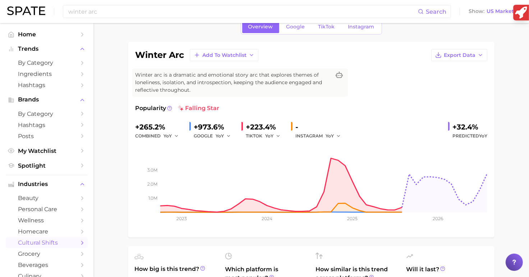 Image resolution: width=529 pixels, height=277 pixels. I want to click on span: Instagram, so click(361, 27).